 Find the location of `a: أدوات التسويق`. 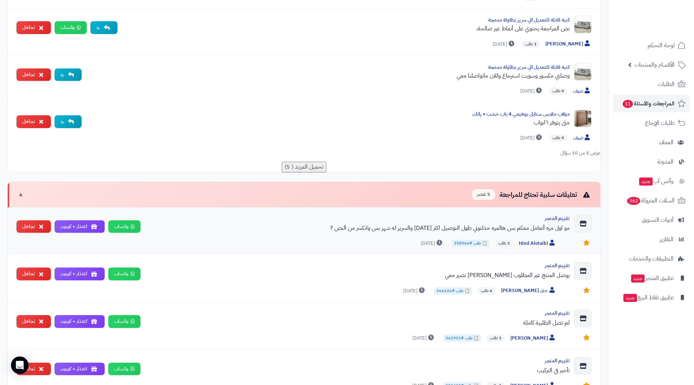

a: أدوات التسويق is located at coordinates (651, 220).